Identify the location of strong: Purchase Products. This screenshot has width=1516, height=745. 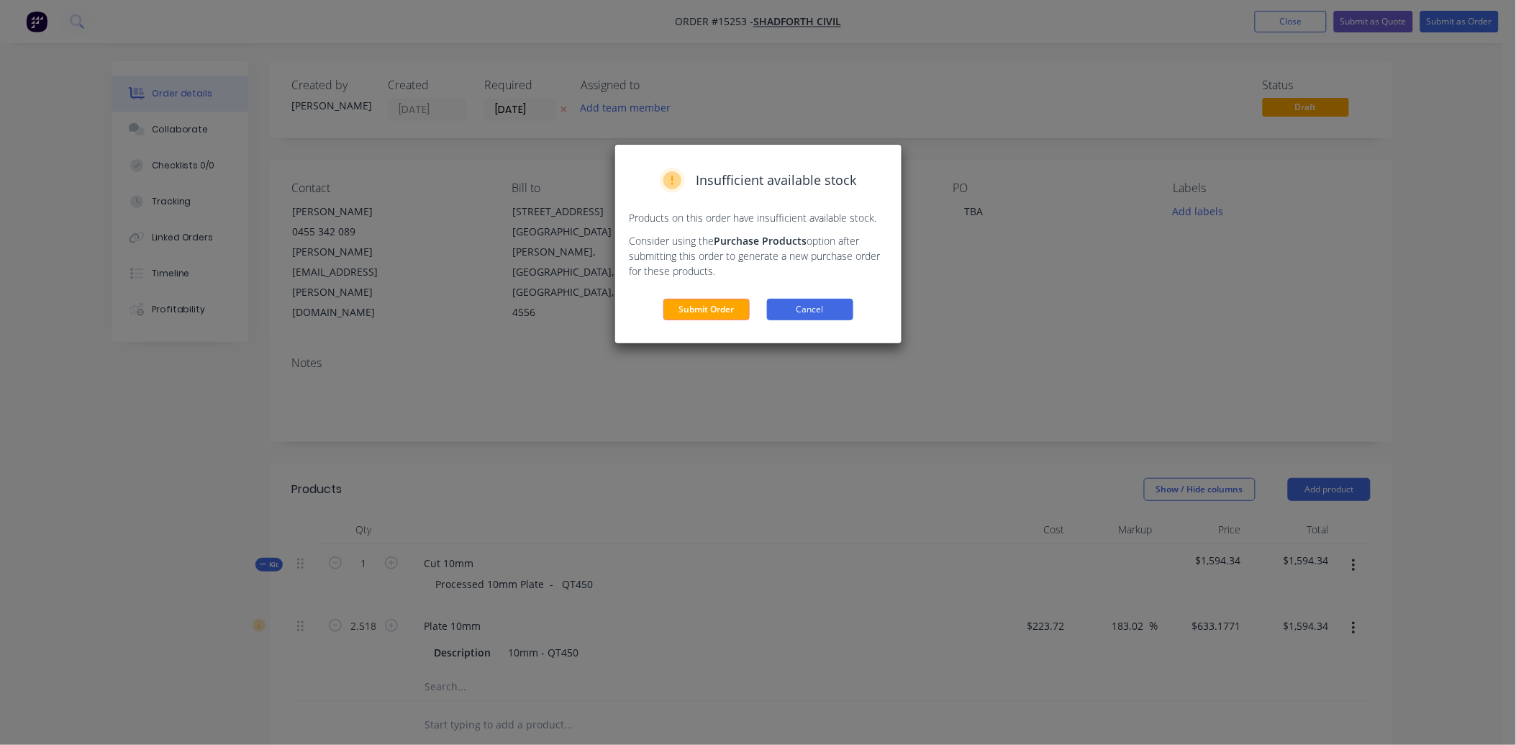
(761, 240).